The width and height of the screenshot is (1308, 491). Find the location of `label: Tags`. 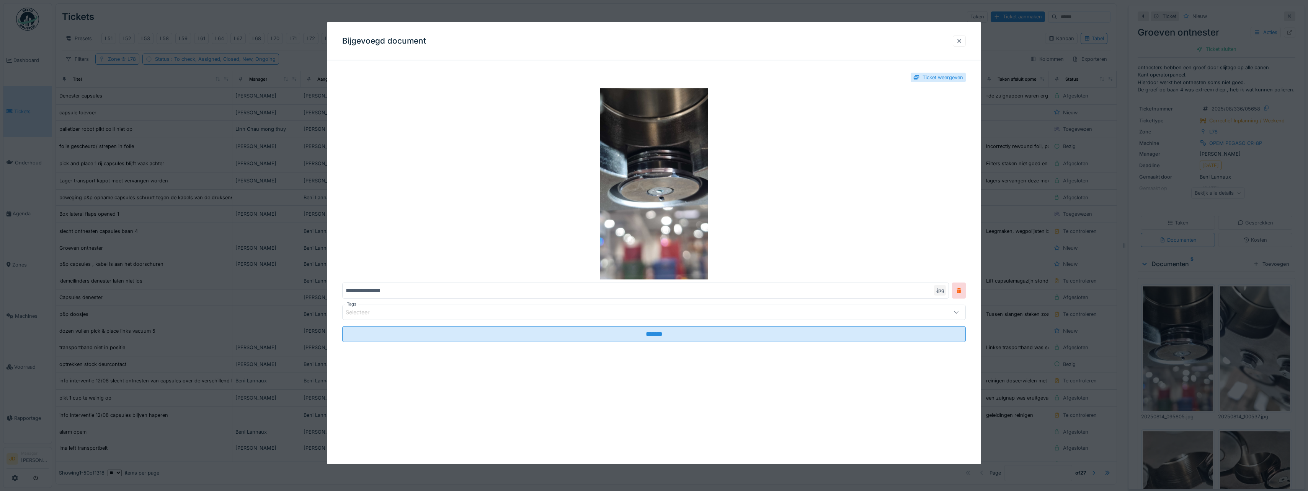

label: Tags is located at coordinates (351, 304).